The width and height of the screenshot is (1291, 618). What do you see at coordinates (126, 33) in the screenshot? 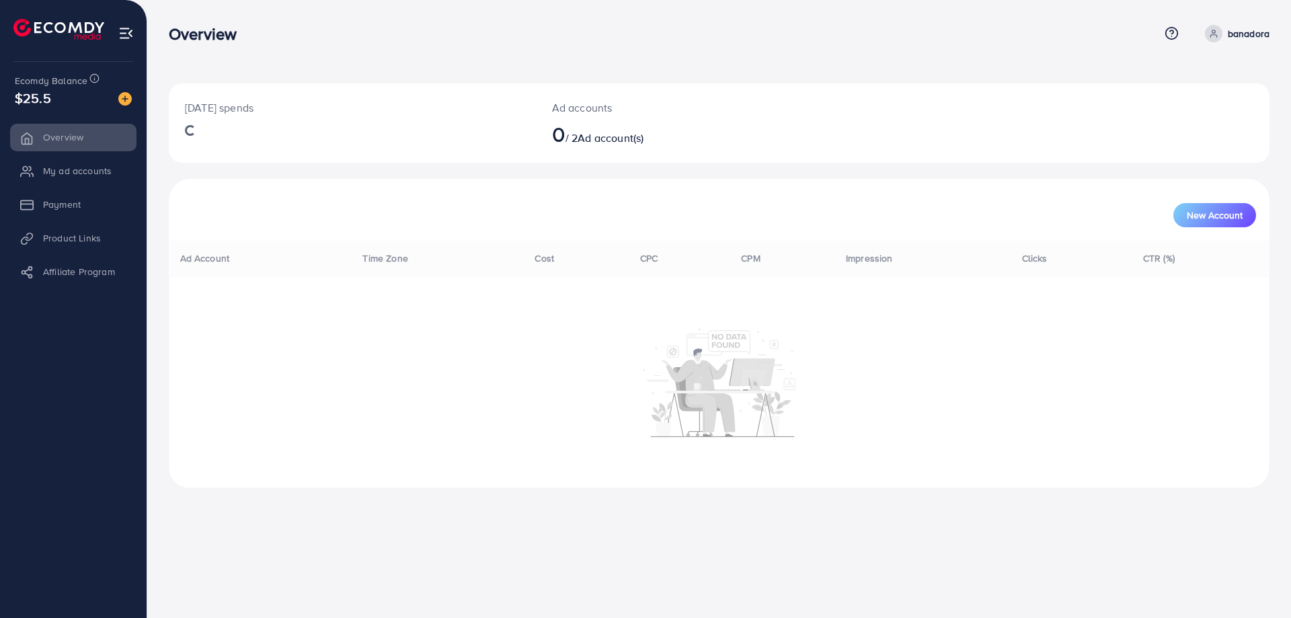
I see `img: menu` at bounding box center [126, 33].